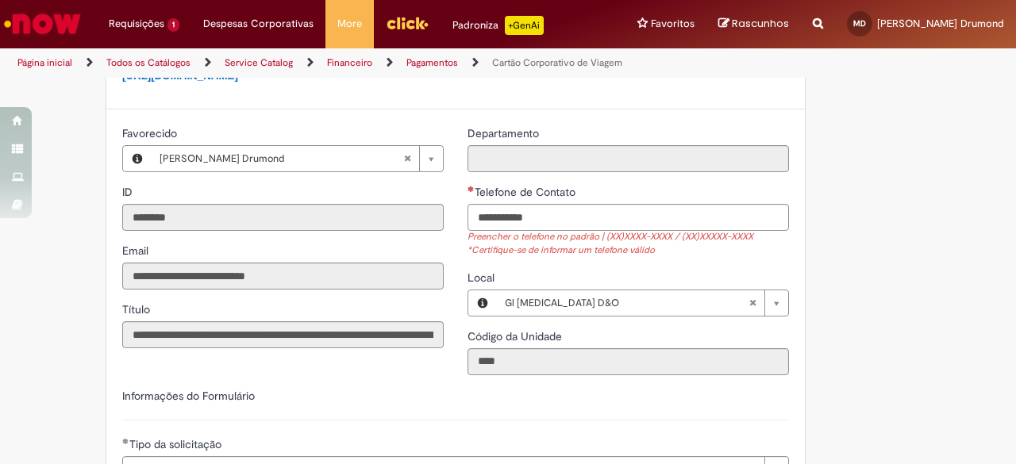  I want to click on label: Informações do Formulário, so click(188, 396).